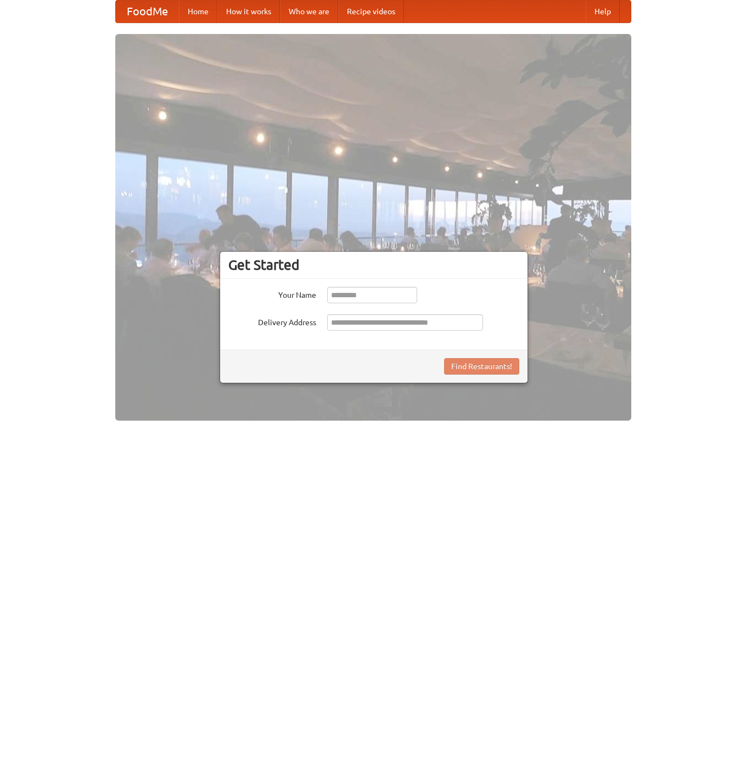  What do you see at coordinates (198, 12) in the screenshot?
I see `a: Home` at bounding box center [198, 12].